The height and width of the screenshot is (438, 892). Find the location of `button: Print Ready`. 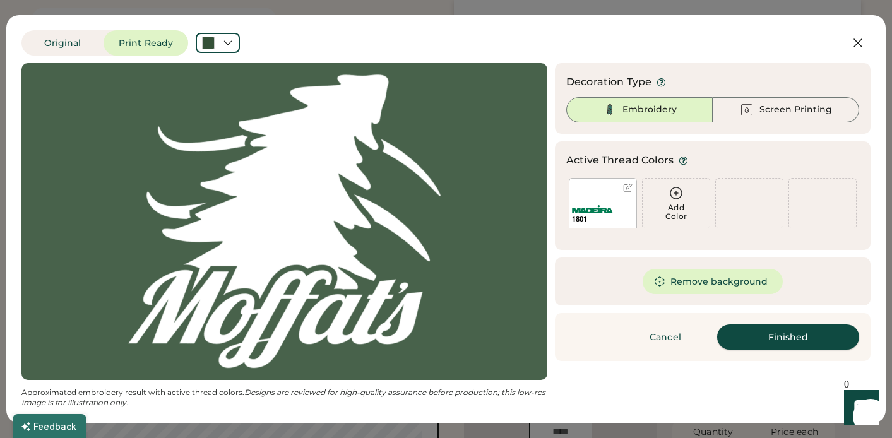

button: Print Ready is located at coordinates (146, 43).